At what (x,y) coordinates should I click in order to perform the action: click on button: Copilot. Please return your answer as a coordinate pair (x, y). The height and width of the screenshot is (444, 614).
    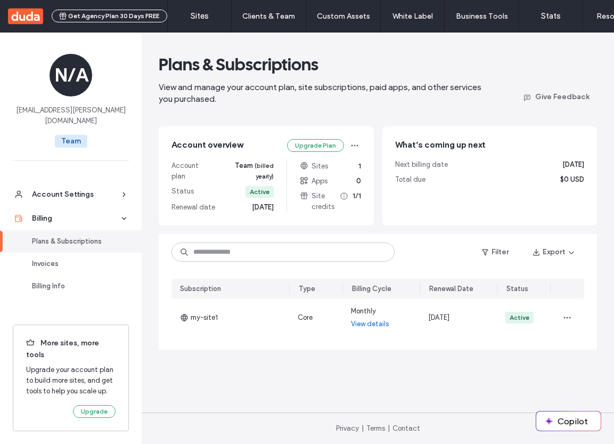
    Looking at the image, I should click on (568, 421).